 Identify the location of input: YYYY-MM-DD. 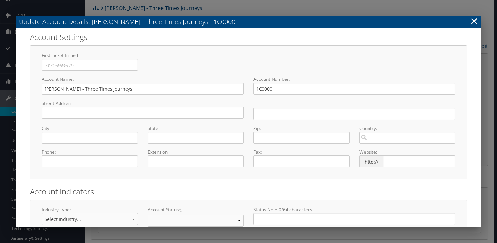
(69, 65).